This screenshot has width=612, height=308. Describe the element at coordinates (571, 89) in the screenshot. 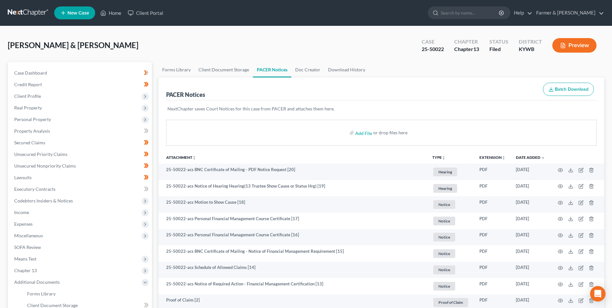

I see `span: Batch Download` at that location.